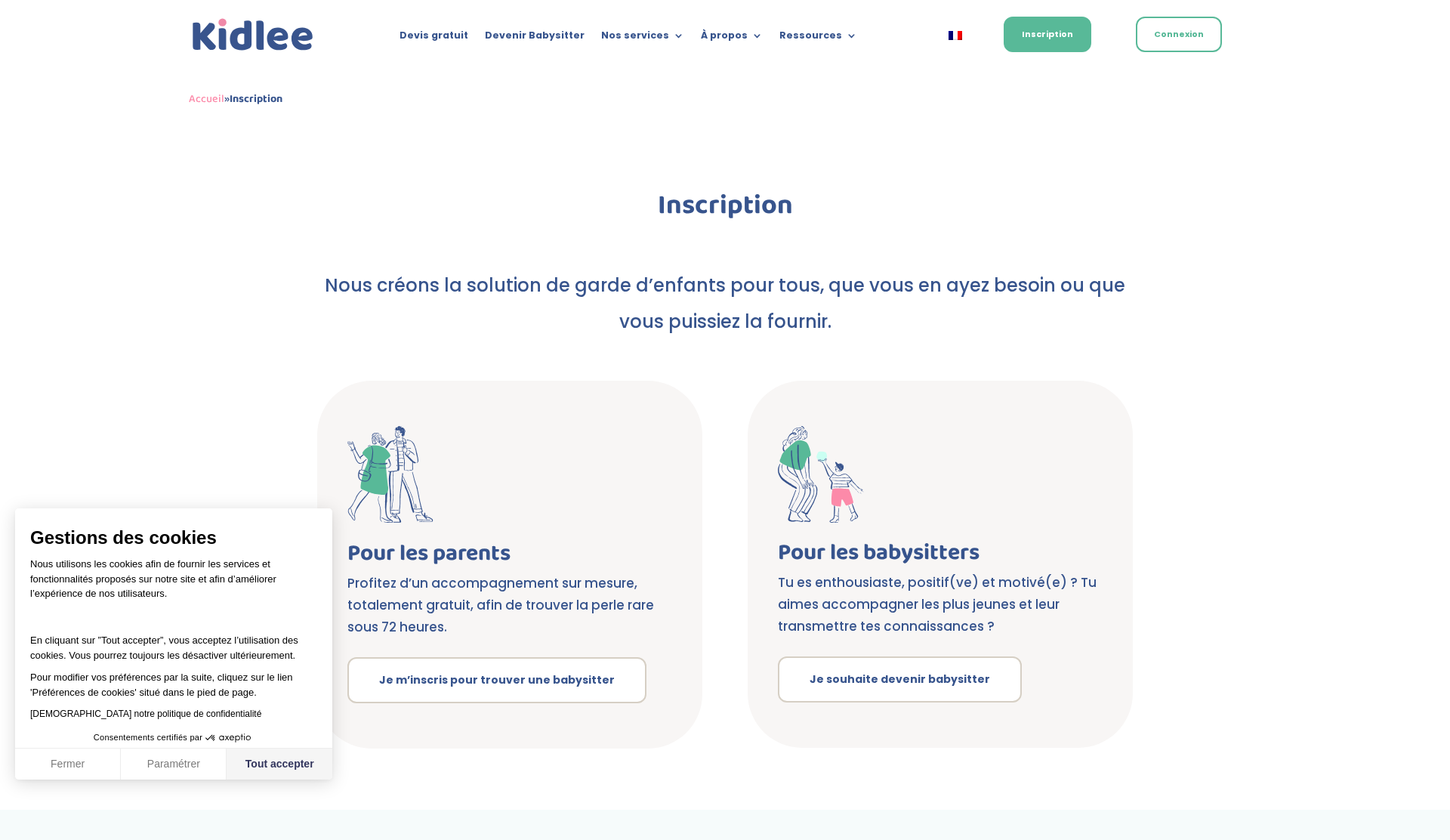 This screenshot has width=1450, height=840. What do you see at coordinates (68, 765) in the screenshot?
I see `button: Fermer` at bounding box center [68, 765].